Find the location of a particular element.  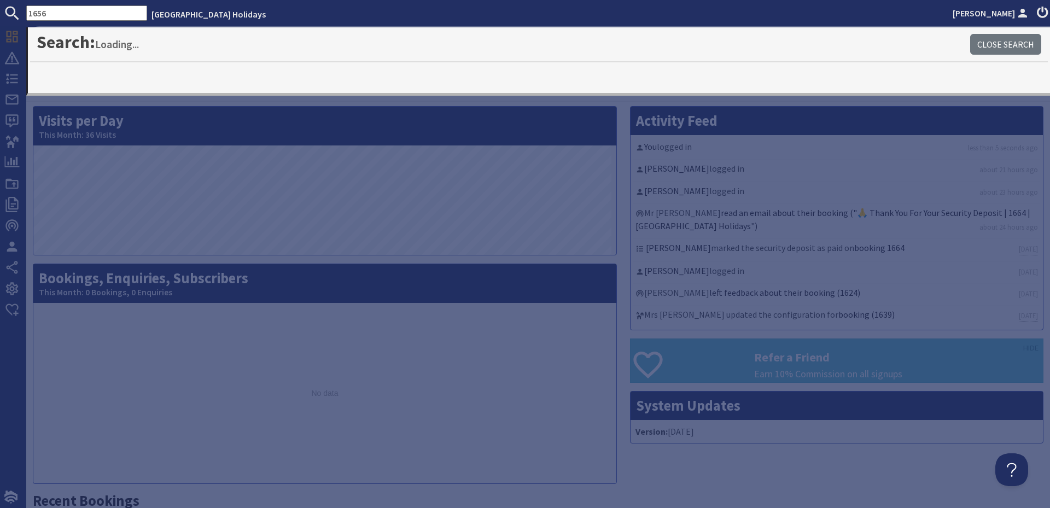

a: Refer a Friend Earn 10% Commission on all signups is located at coordinates (837, 360).